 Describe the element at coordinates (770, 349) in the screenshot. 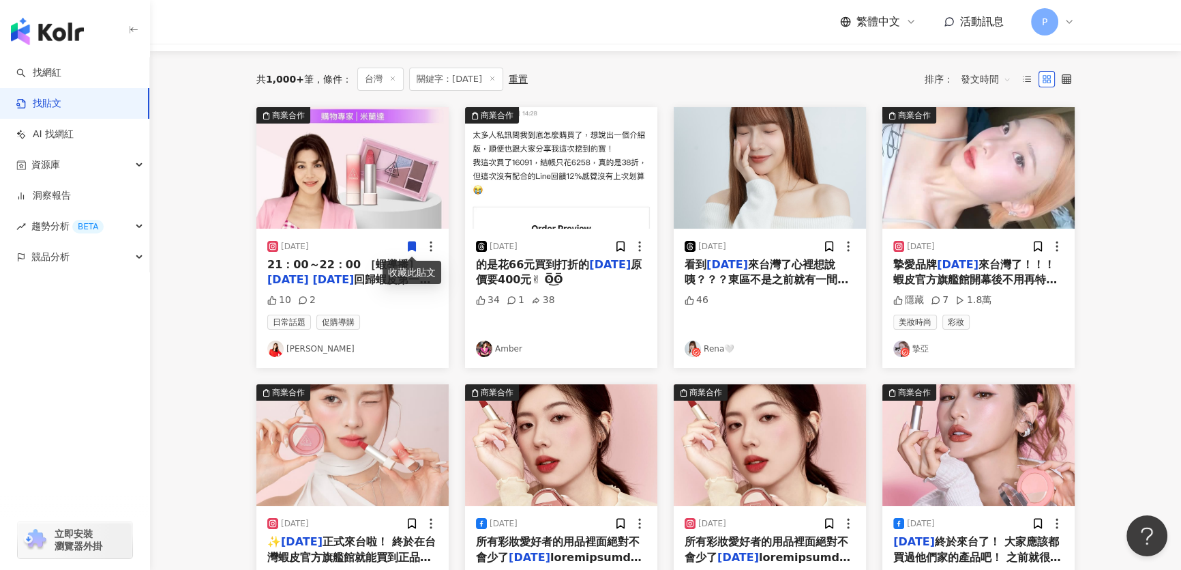

I see `a: KOL AvatarRena🤍` at that location.